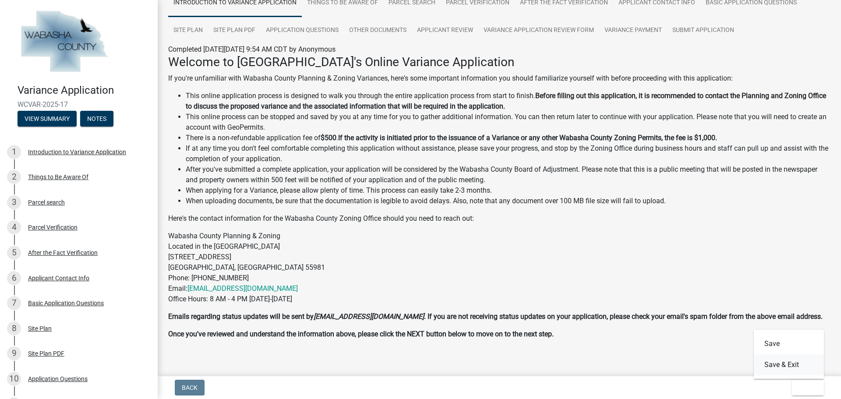 The height and width of the screenshot is (399, 841). I want to click on li: This online application process is designed to walk you through the entire application process fr..., so click(508, 101).